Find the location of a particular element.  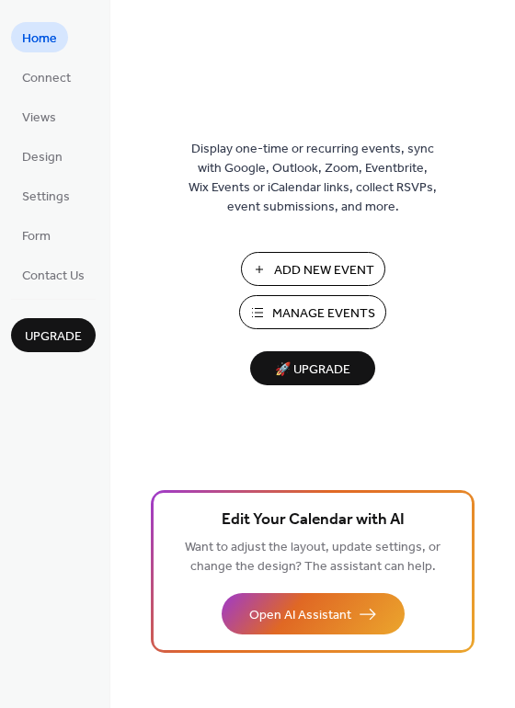

span: Add New Event is located at coordinates (323, 270).